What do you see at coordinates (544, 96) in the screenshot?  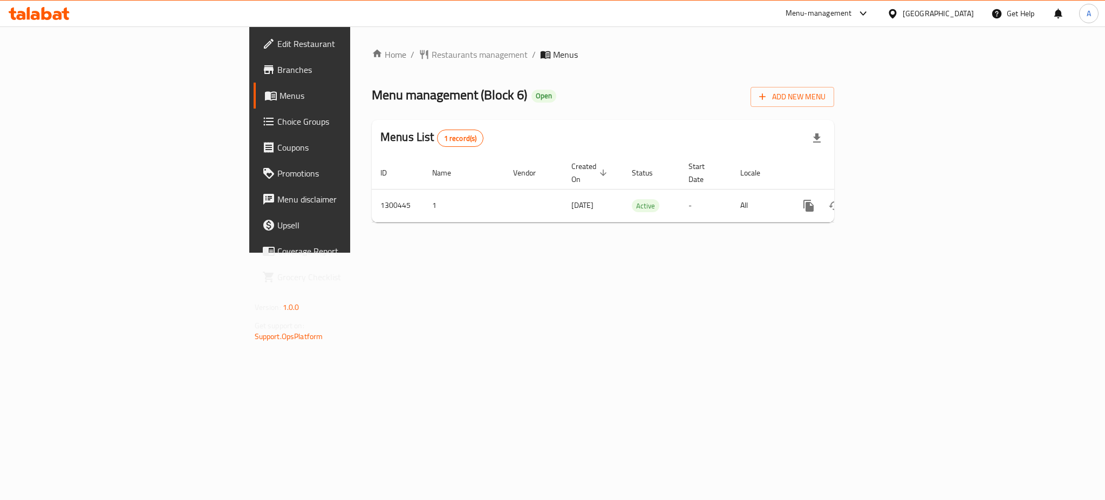 I see `div: Open` at bounding box center [544, 96].